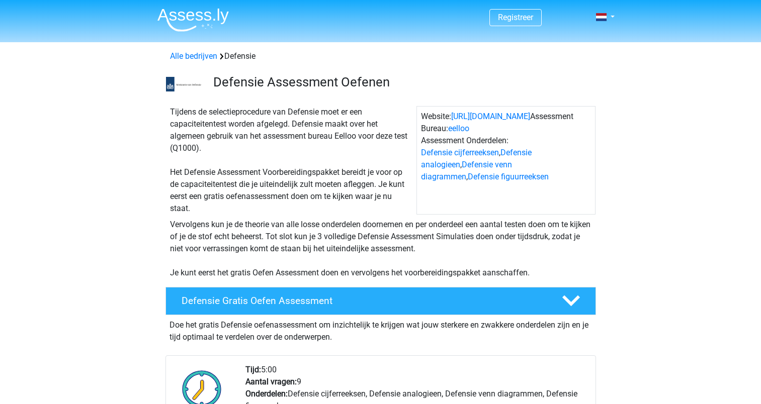  Describe the element at coordinates (381, 249) in the screenshot. I see `div: Vervolgens kun je de theorie van alle losse onderdelen doornemen en per onderdeel een aantal test...` at that location.